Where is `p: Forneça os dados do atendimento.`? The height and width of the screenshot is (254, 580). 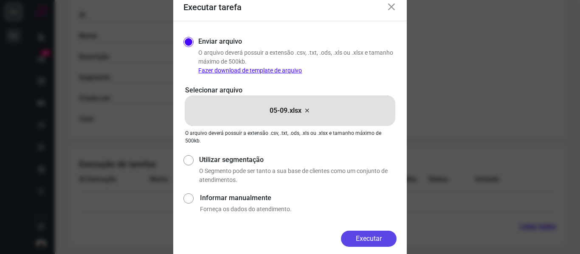
p: Forneça os dados do atendimento. is located at coordinates (298, 209).